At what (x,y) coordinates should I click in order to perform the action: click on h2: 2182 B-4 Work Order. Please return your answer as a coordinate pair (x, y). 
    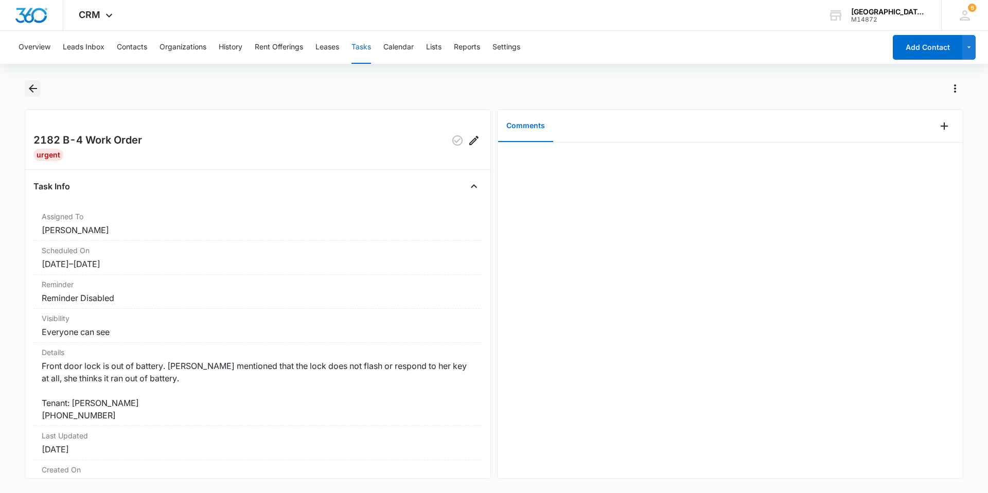
    Looking at the image, I should click on (87, 140).